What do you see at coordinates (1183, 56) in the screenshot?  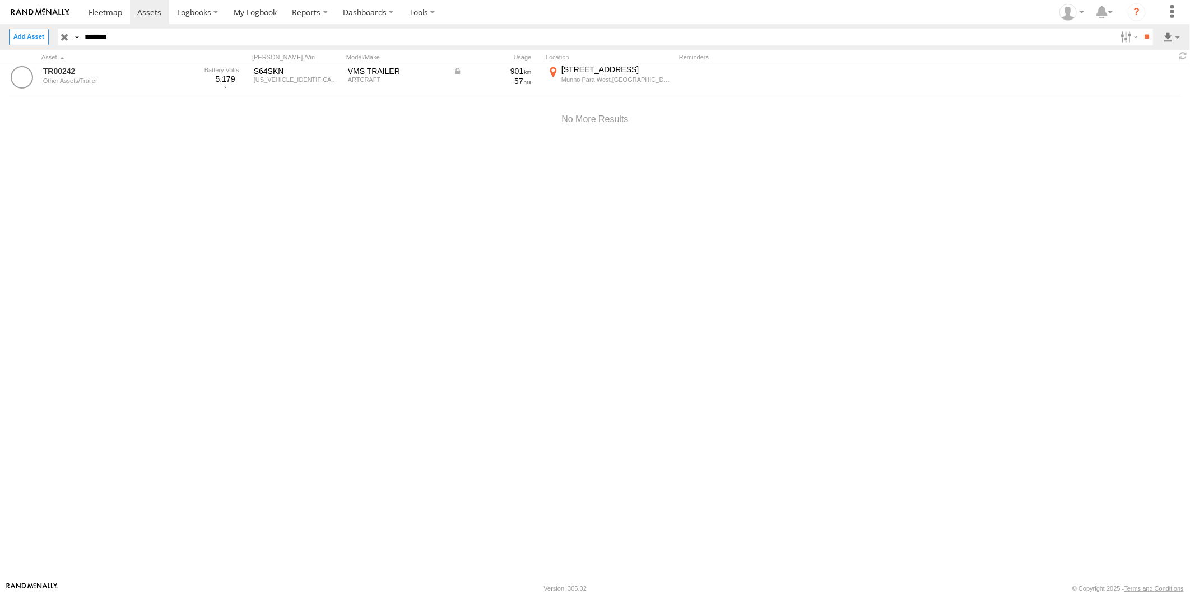 I see `span: Refresh` at bounding box center [1183, 56].